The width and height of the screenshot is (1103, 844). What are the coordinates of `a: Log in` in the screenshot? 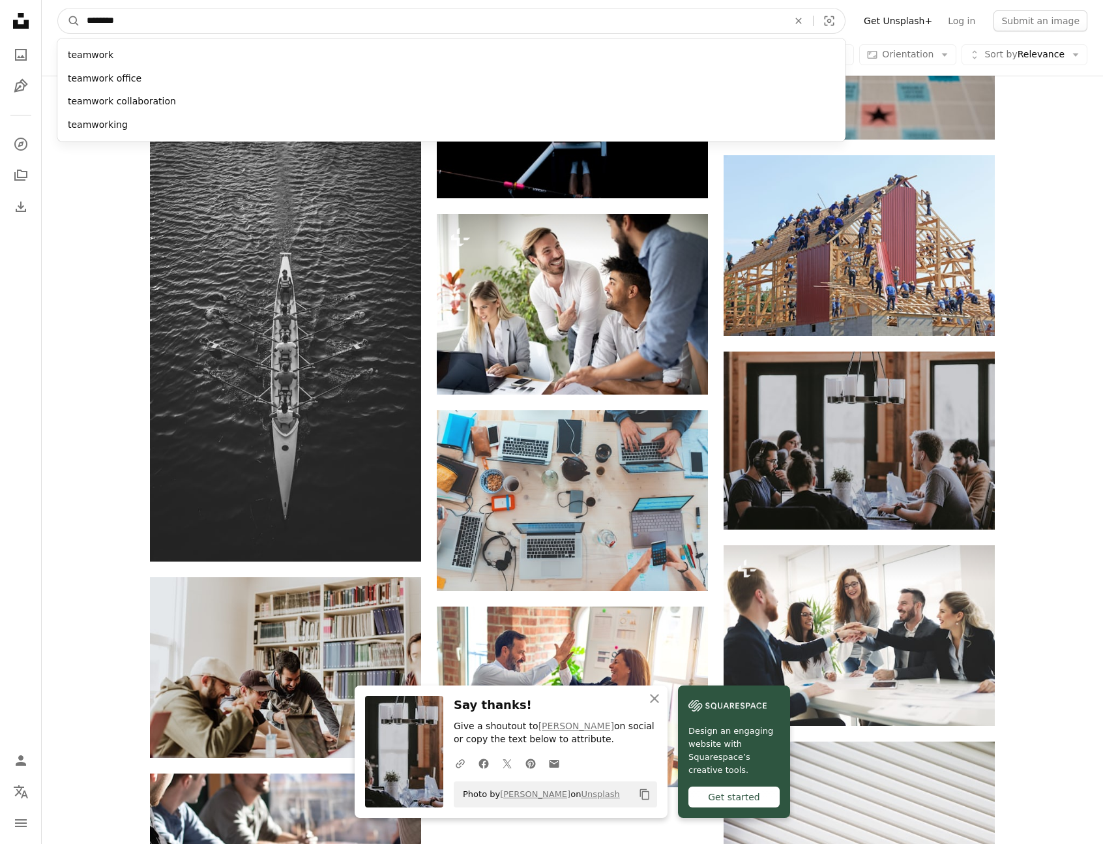 It's located at (962, 21).